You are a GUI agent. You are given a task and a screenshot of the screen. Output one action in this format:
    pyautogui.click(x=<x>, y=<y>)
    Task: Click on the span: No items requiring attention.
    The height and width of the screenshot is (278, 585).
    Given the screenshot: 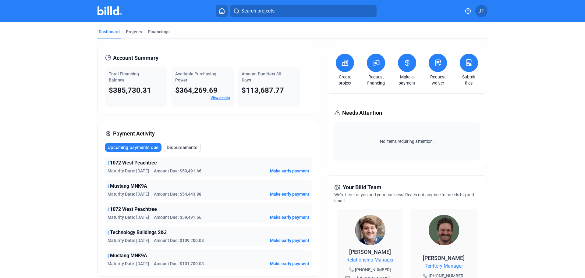 What is the action you would take?
    pyautogui.click(x=407, y=141)
    